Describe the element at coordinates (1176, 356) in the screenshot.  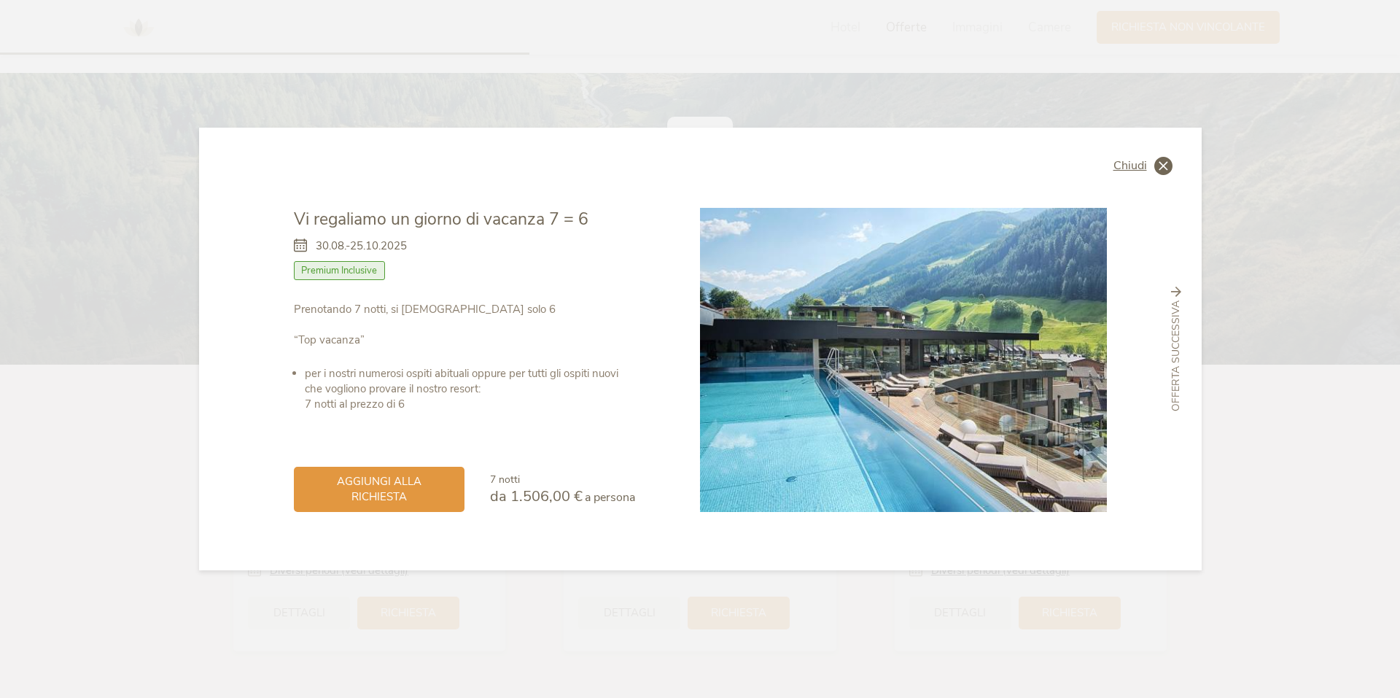
I see `span: Offerta successiva` at that location.